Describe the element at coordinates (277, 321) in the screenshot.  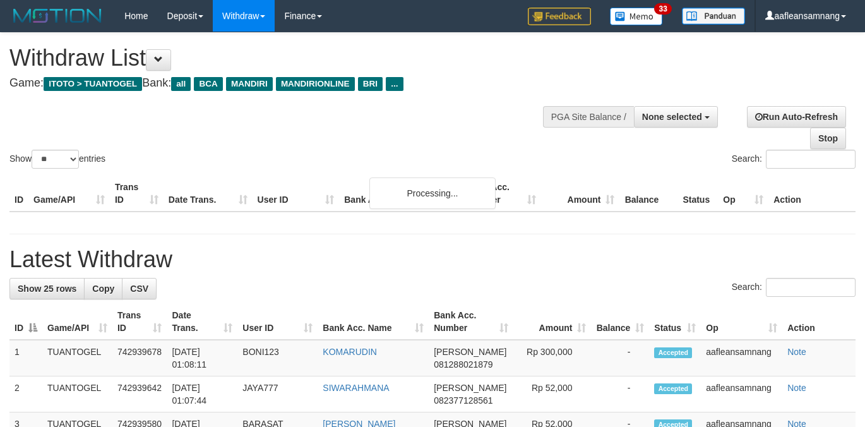
I see `th: User ID: activate to sort column ascending` at that location.